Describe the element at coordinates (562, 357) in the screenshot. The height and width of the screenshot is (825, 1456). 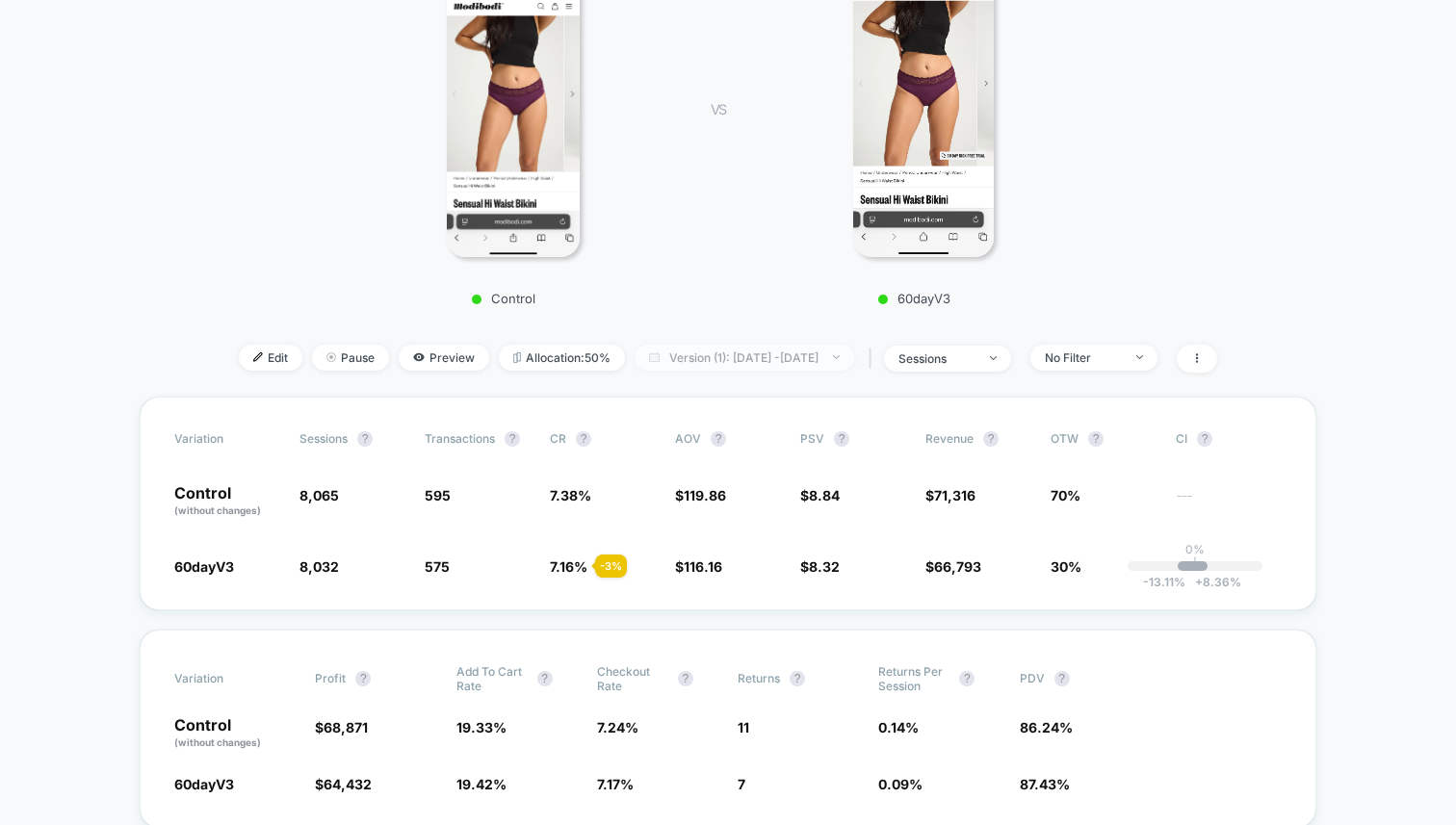
I see `span: Allocation: 50%` at that location.